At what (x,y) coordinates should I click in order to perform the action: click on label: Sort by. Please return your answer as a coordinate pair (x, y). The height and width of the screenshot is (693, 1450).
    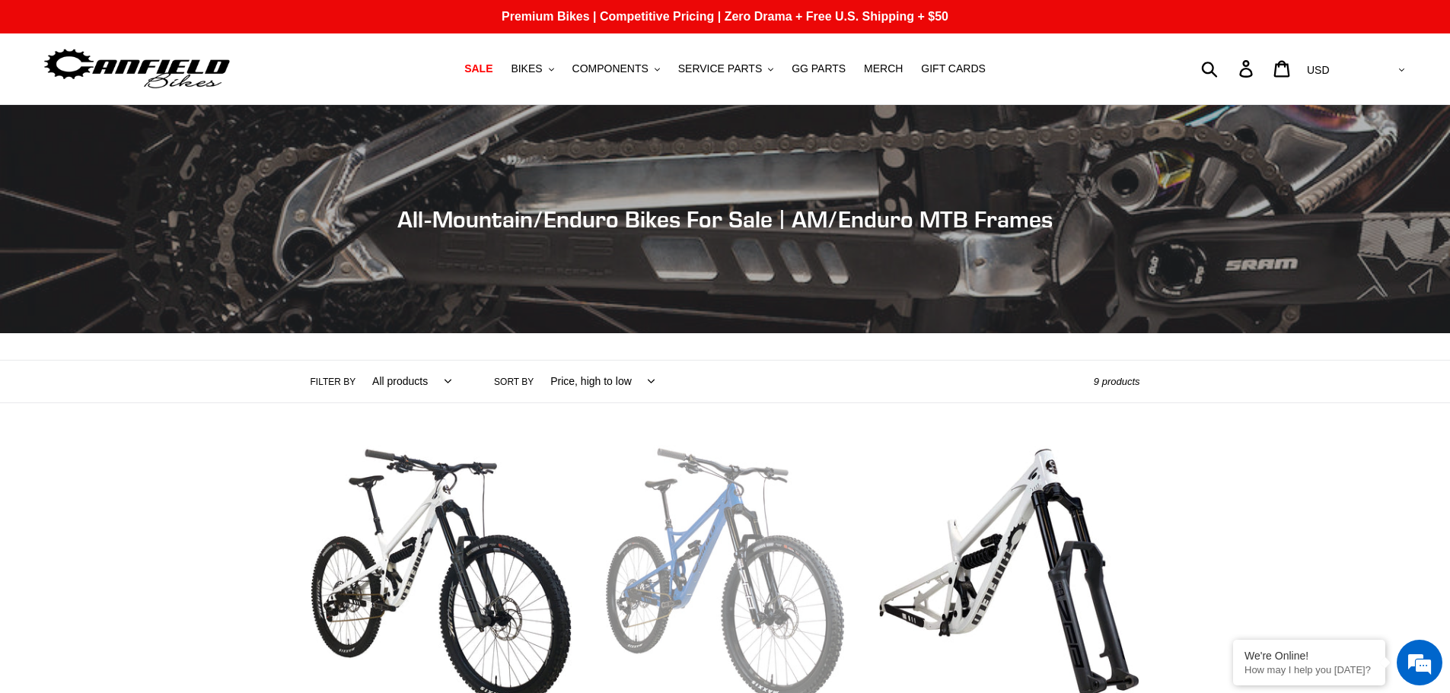
    Looking at the image, I should click on (514, 382).